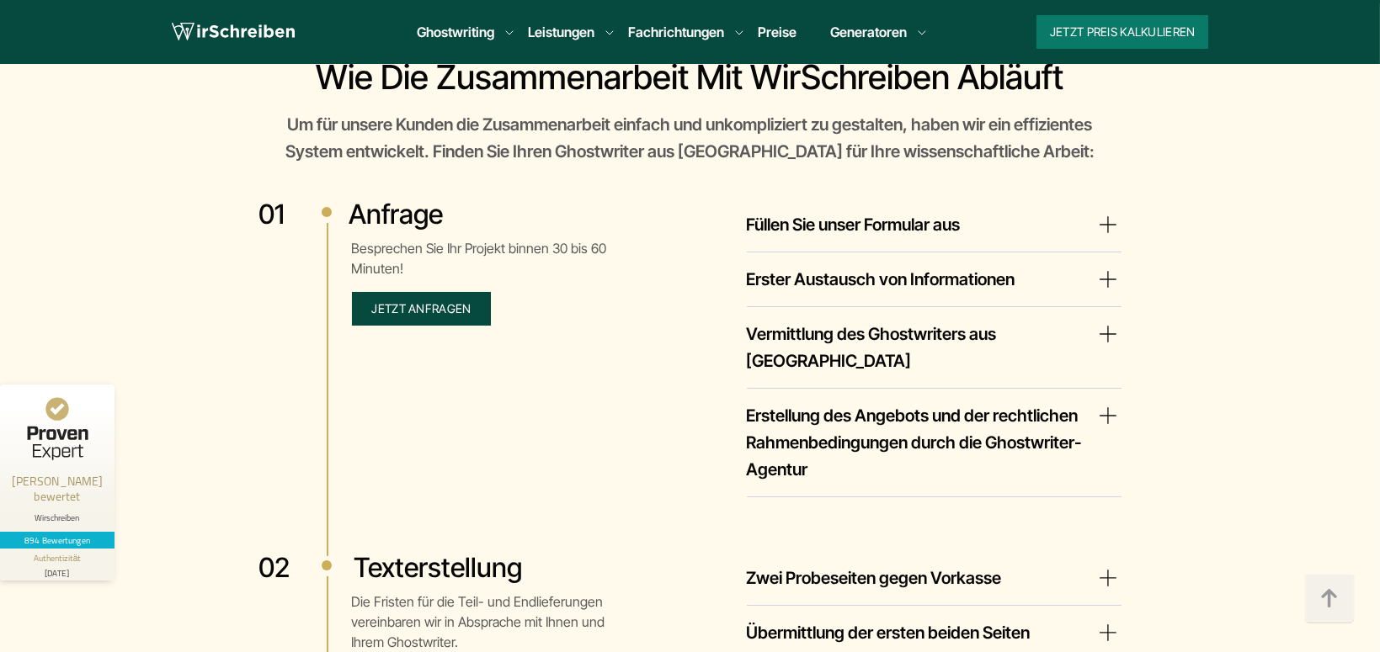  I want to click on button: Jetzt anfragen, so click(422, 309).